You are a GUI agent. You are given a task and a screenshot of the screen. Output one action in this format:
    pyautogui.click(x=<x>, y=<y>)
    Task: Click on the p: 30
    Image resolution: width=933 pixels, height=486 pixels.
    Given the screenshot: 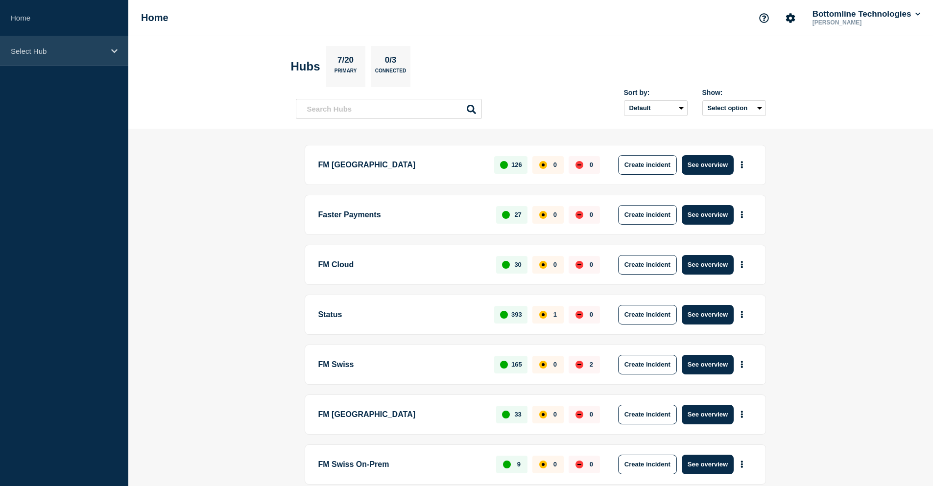 What is the action you would take?
    pyautogui.click(x=518, y=265)
    